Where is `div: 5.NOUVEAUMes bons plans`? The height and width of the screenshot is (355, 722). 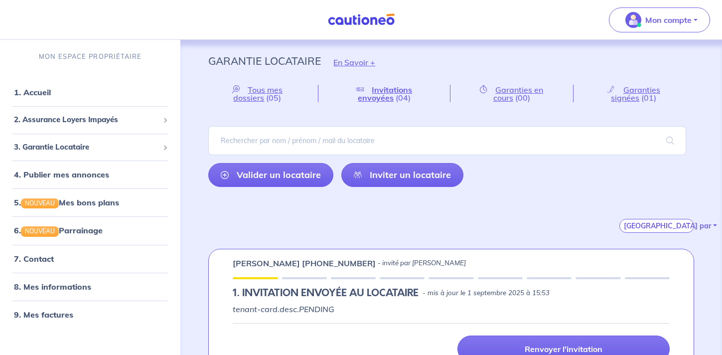 div: 5.NOUVEAUMes bons plans is located at coordinates (90, 202).